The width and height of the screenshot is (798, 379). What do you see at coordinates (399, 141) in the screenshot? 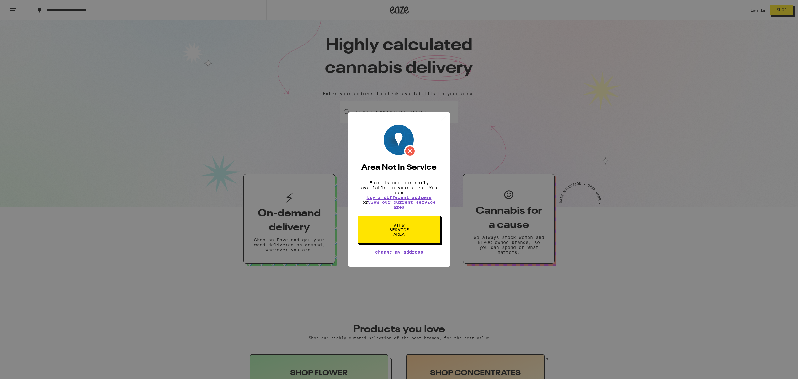
I see `img: Location` at bounding box center [399, 141].